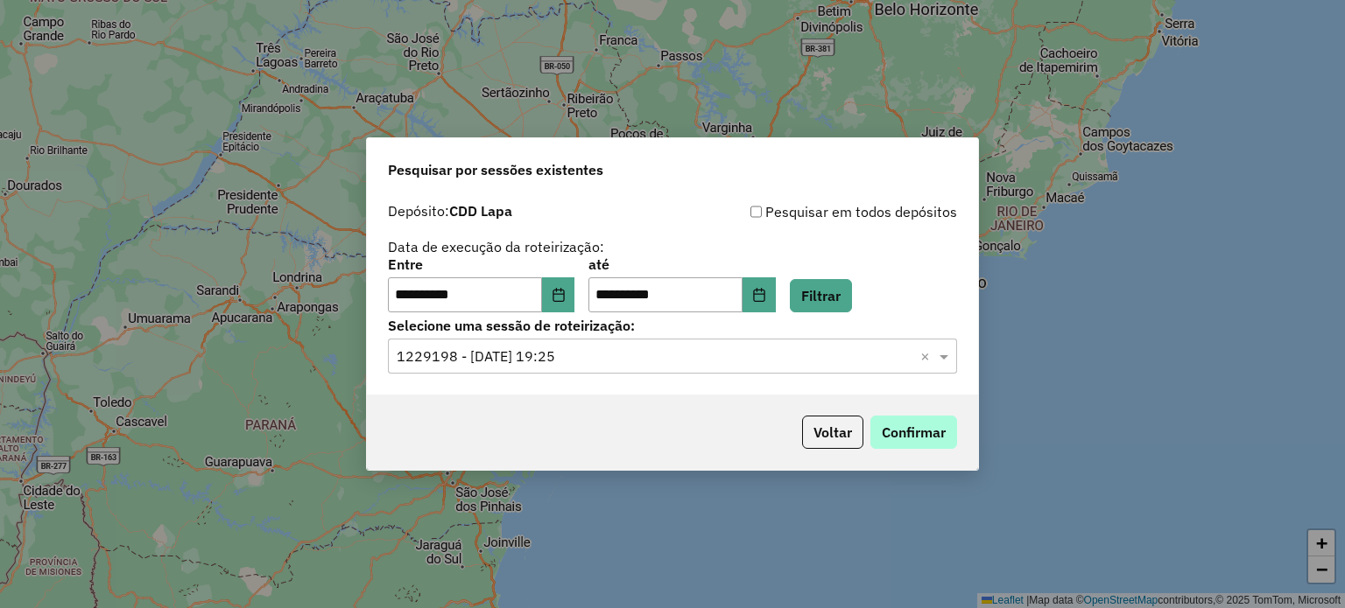 This screenshot has width=1345, height=608. What do you see at coordinates (495, 170) in the screenshot?
I see `span: Pesquisar por sessões existentes` at bounding box center [495, 170].